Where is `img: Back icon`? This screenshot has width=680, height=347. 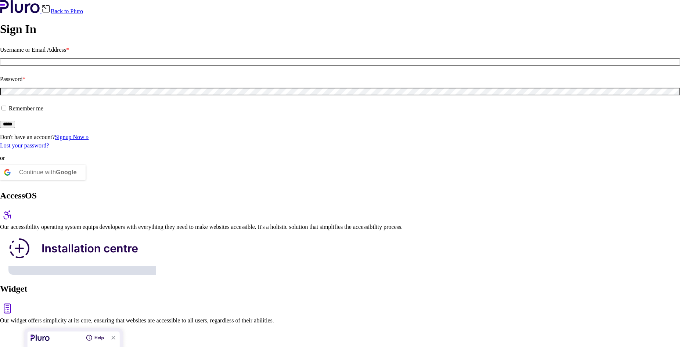
img: Back icon is located at coordinates (46, 9).